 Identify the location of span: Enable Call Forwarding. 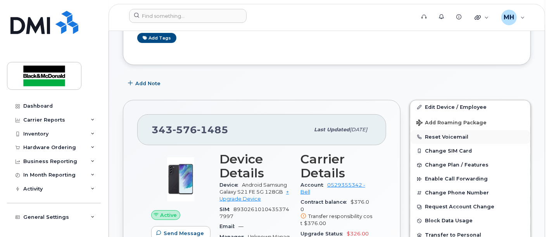
(456, 179).